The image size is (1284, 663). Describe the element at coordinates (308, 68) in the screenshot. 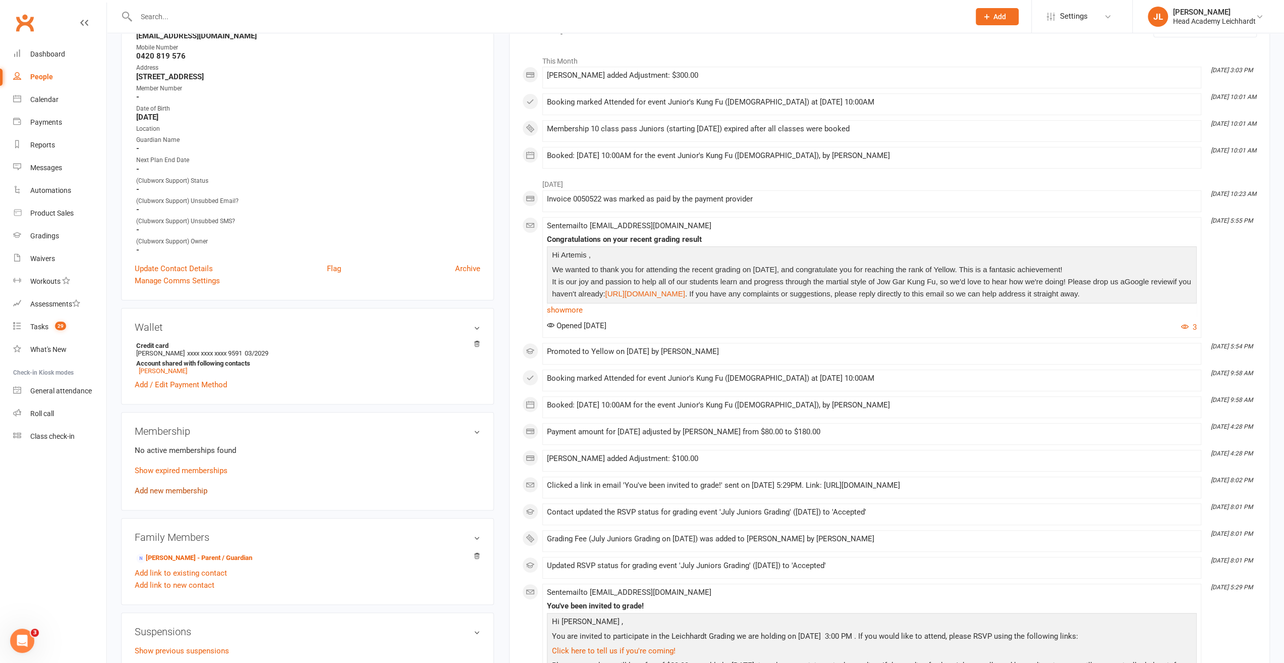

I see `div: Address` at that location.